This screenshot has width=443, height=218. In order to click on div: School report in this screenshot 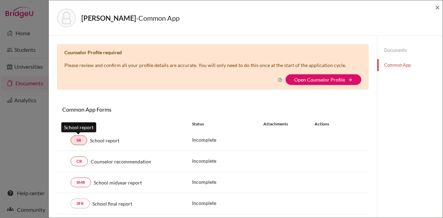, I will do `click(79, 127)`.